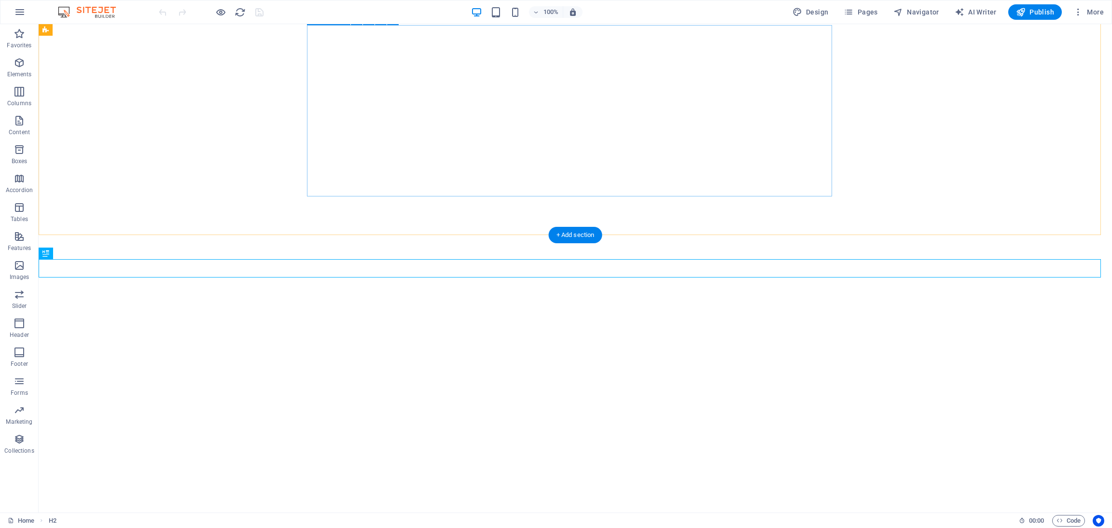 The image size is (1112, 528). Describe the element at coordinates (576, 235) in the screenshot. I see `div: + Add section` at that location.